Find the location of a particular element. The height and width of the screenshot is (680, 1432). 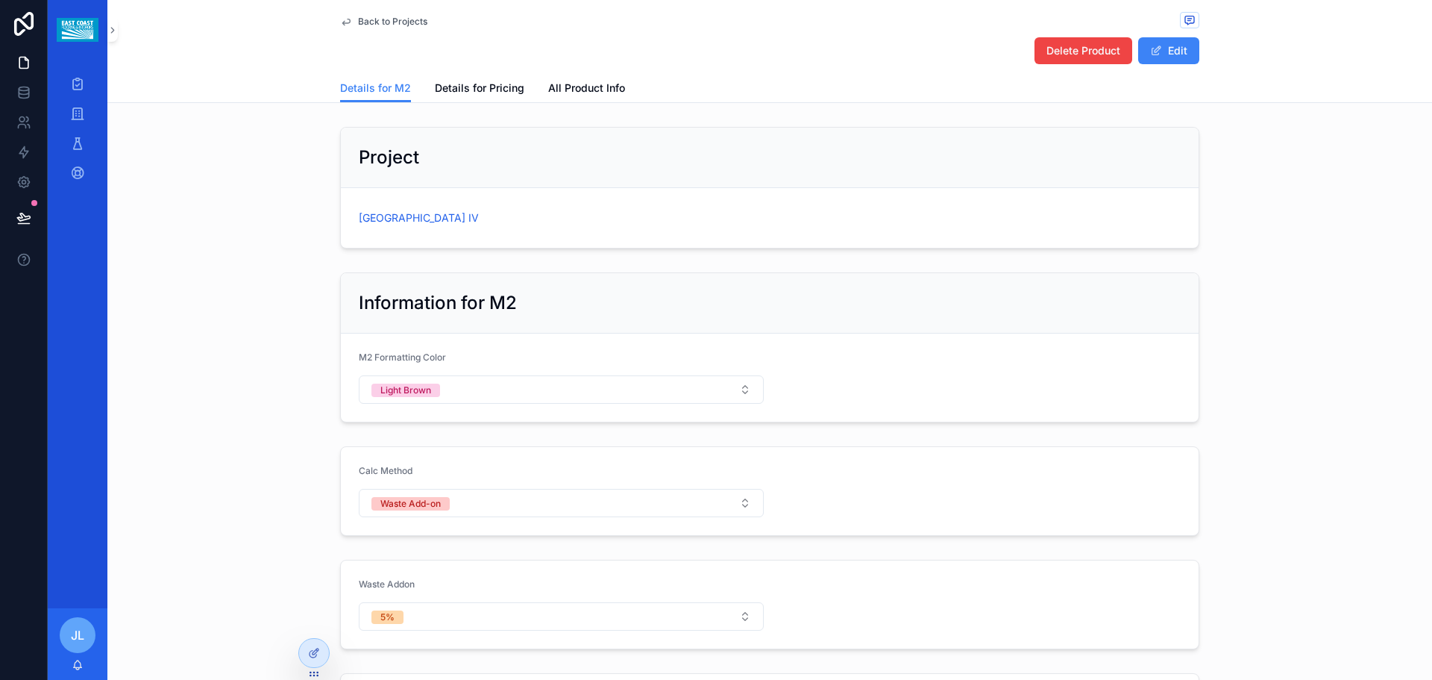

h2: Project is located at coordinates (389, 157).